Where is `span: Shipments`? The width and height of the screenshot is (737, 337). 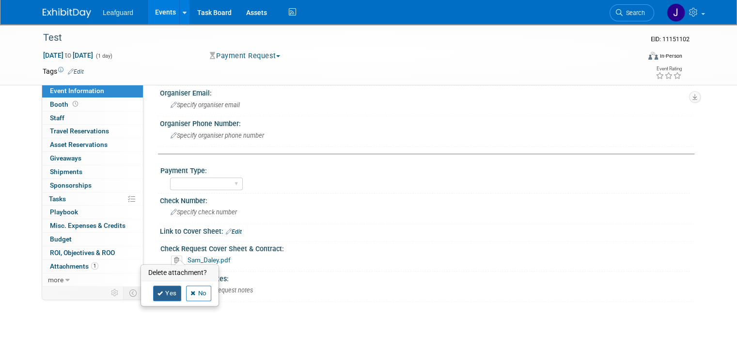
span: Shipments is located at coordinates (66, 172).